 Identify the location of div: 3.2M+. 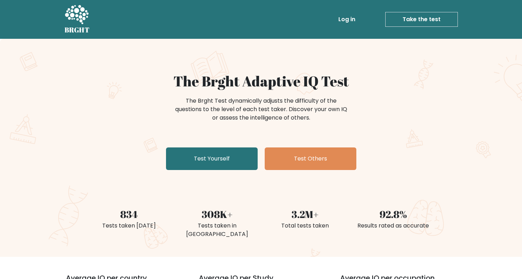
(305, 214).